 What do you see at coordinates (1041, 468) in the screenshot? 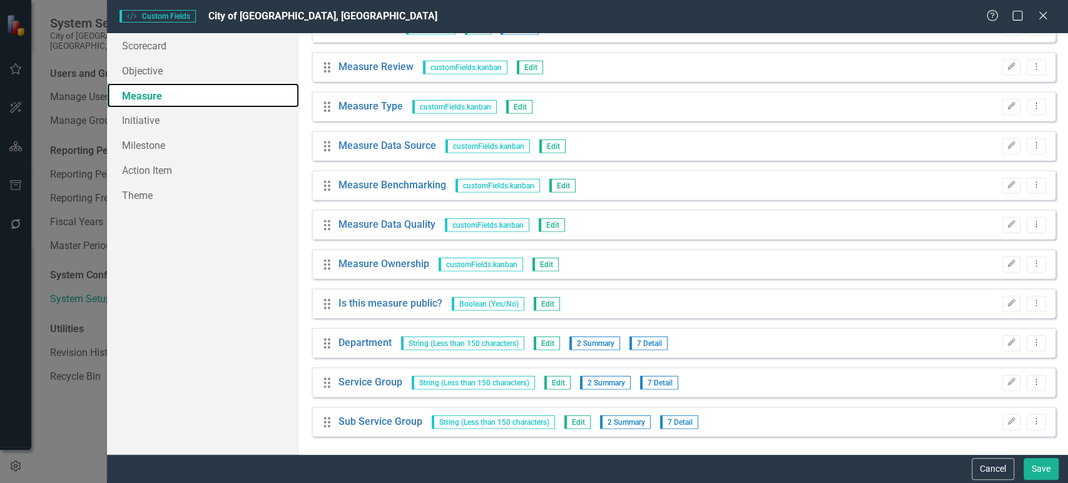
I see `button: Save` at bounding box center [1041, 468].